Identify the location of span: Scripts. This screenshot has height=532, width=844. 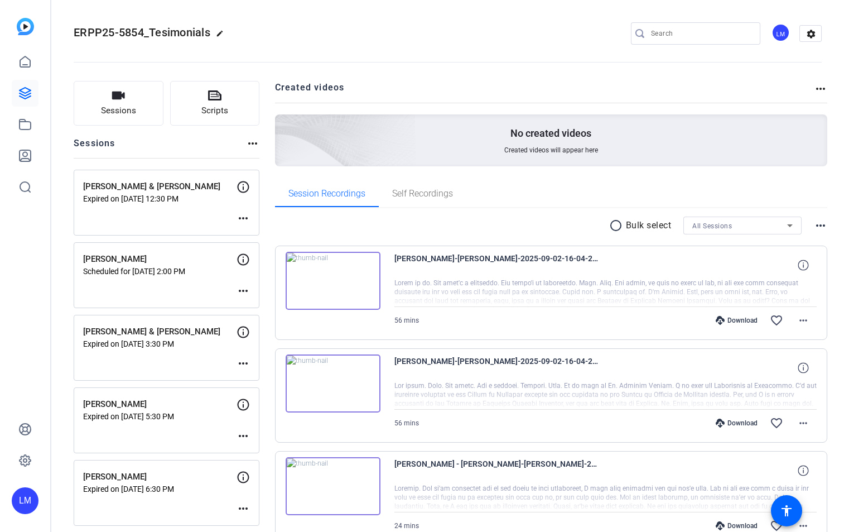
(215, 111).